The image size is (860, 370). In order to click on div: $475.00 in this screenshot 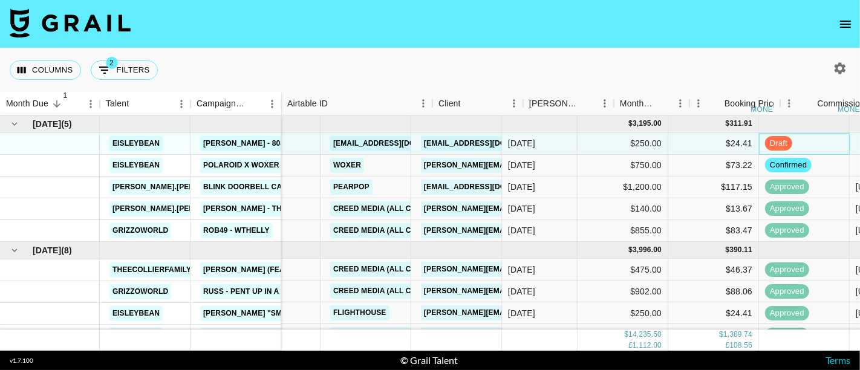, I will do `click(623, 270)`.